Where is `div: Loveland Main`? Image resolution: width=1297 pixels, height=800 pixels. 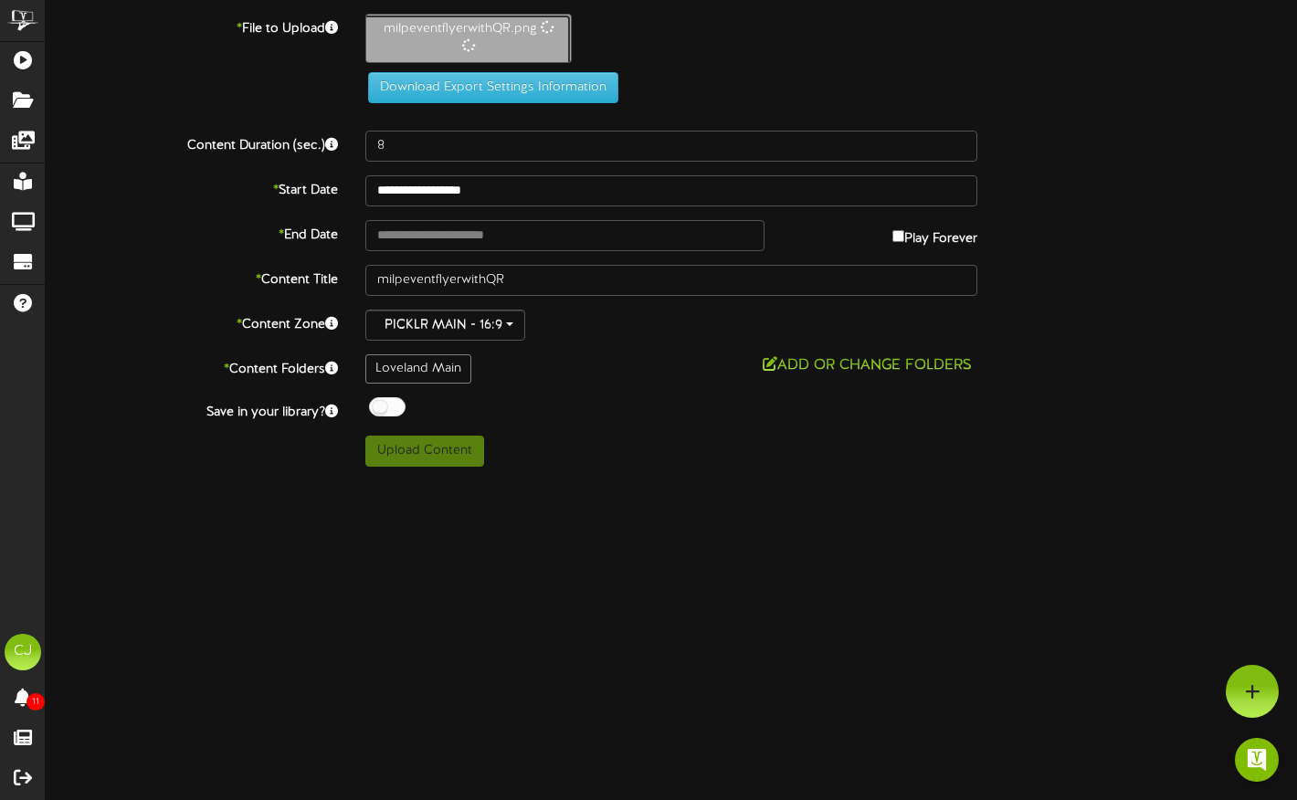 div: Loveland Main is located at coordinates (418, 369).